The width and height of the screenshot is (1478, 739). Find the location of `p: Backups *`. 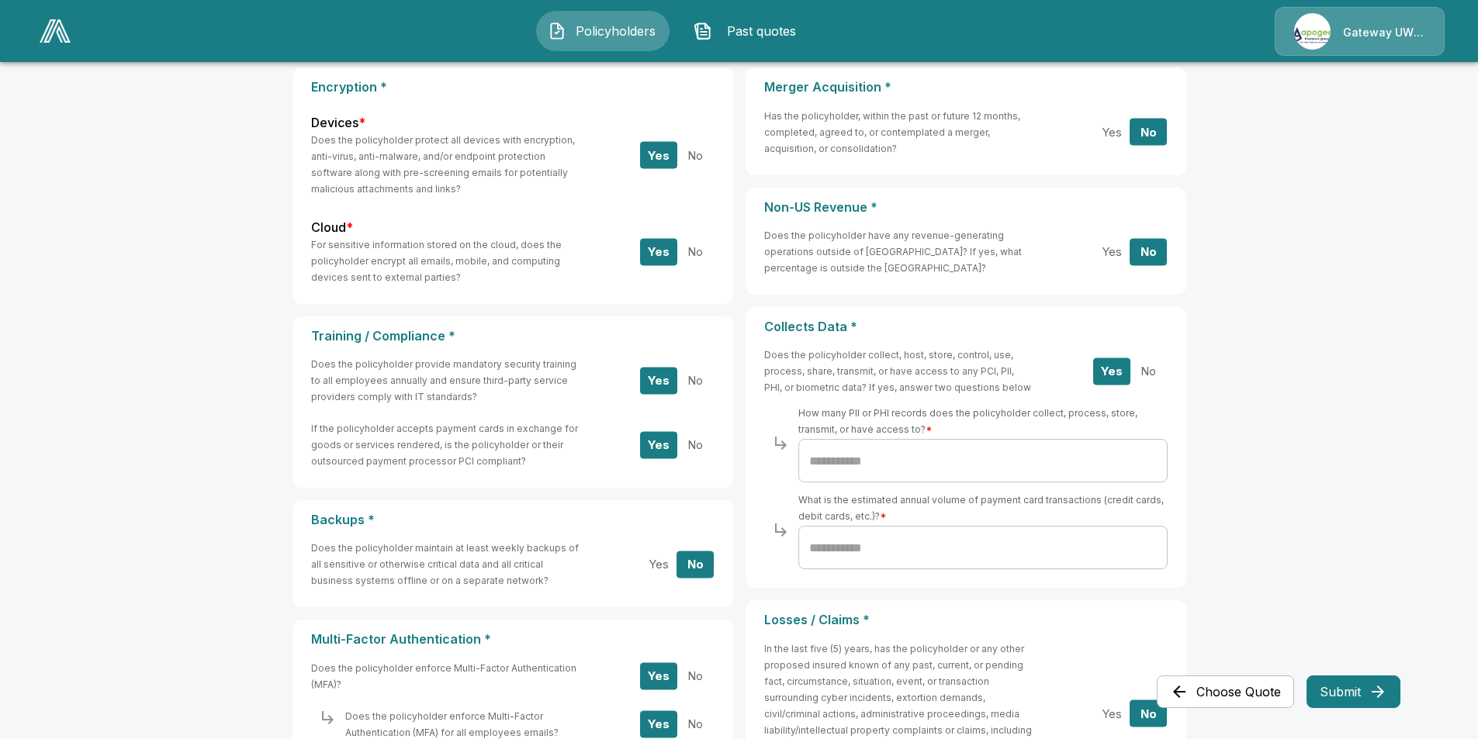

p: Backups * is located at coordinates (513, 520).